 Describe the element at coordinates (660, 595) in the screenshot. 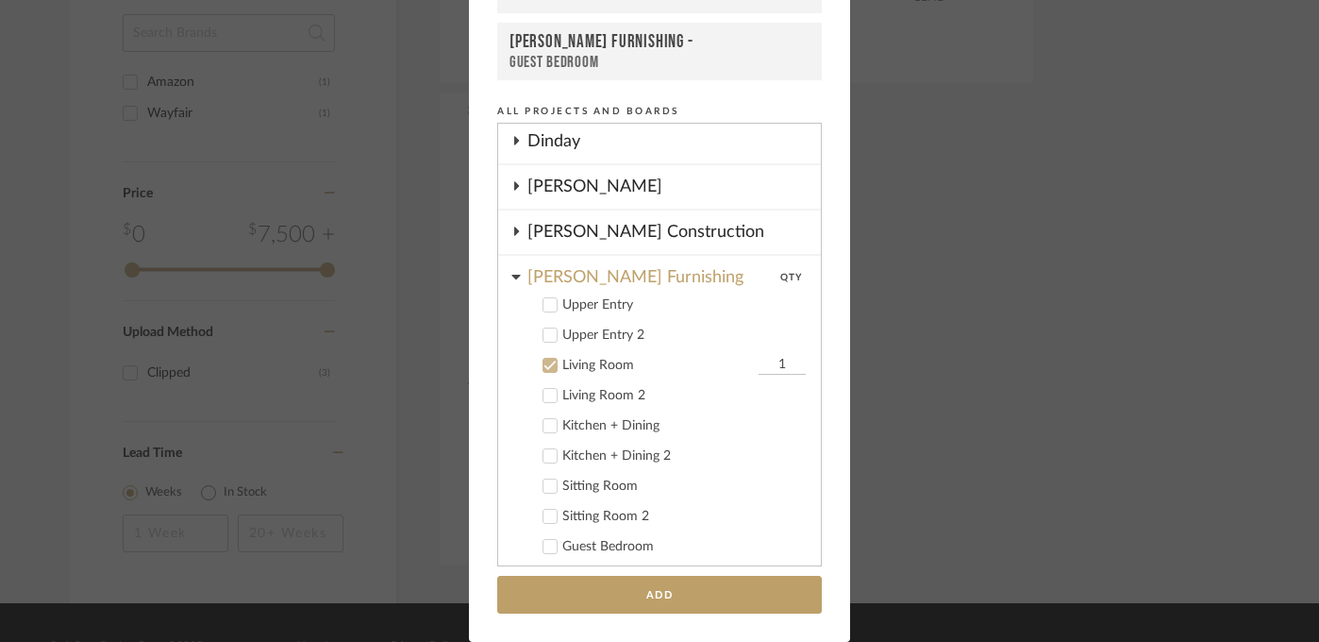

I see `button: Add` at that location.